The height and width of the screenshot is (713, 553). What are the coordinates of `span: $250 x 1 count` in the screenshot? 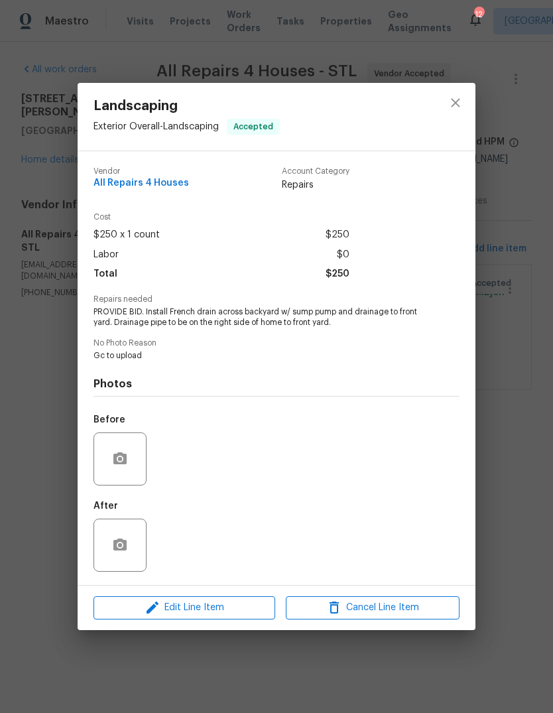 It's located at (127, 235).